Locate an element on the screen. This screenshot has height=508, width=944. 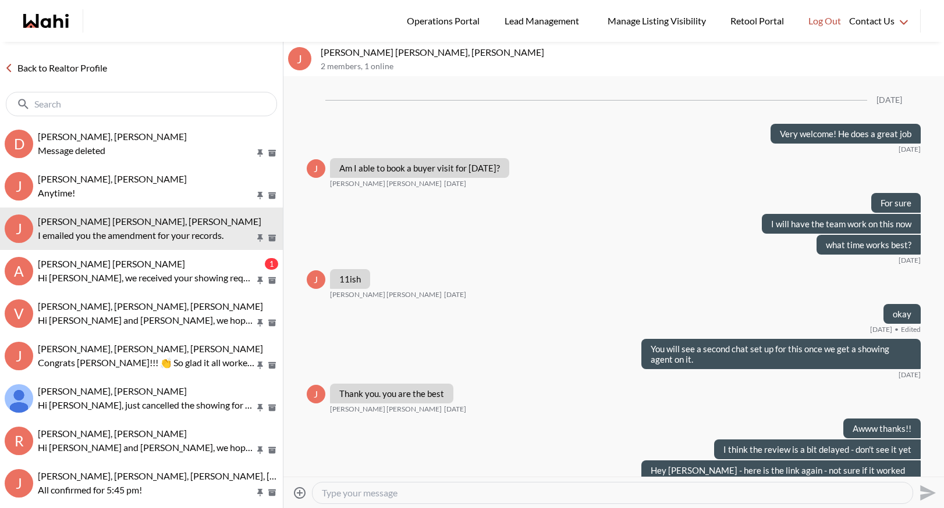
p: what time works best? is located at coordinates (868, 245).